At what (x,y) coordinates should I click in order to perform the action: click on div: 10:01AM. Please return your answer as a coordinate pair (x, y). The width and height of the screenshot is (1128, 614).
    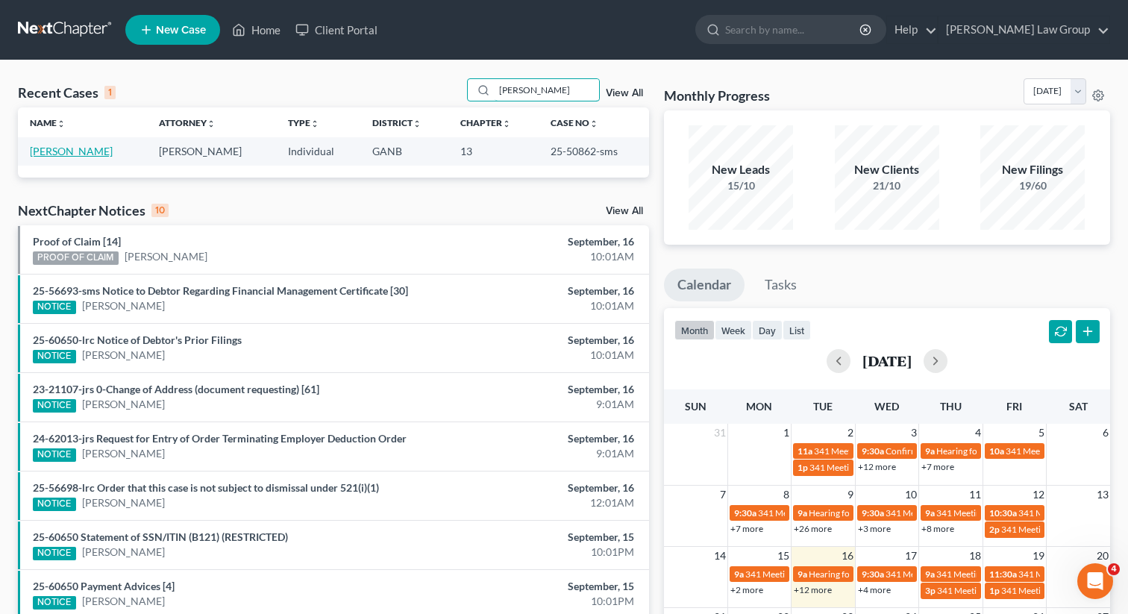
    Looking at the image, I should click on (538, 306).